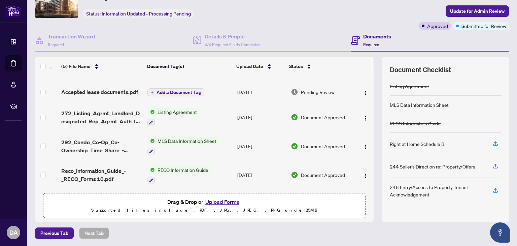  I want to click on span: Upload Date, so click(250, 66).